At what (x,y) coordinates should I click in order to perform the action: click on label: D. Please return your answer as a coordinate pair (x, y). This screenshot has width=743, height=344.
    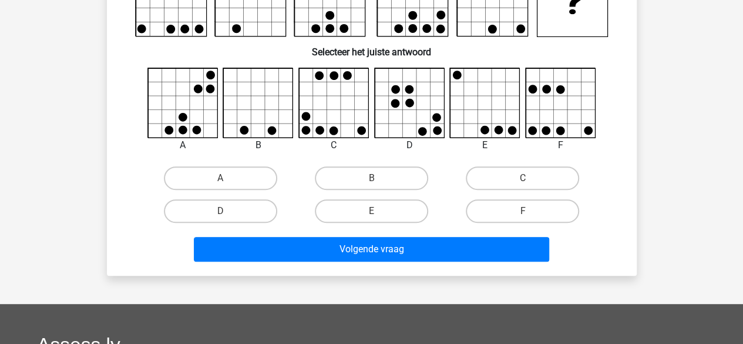
    Looking at the image, I should click on (220, 211).